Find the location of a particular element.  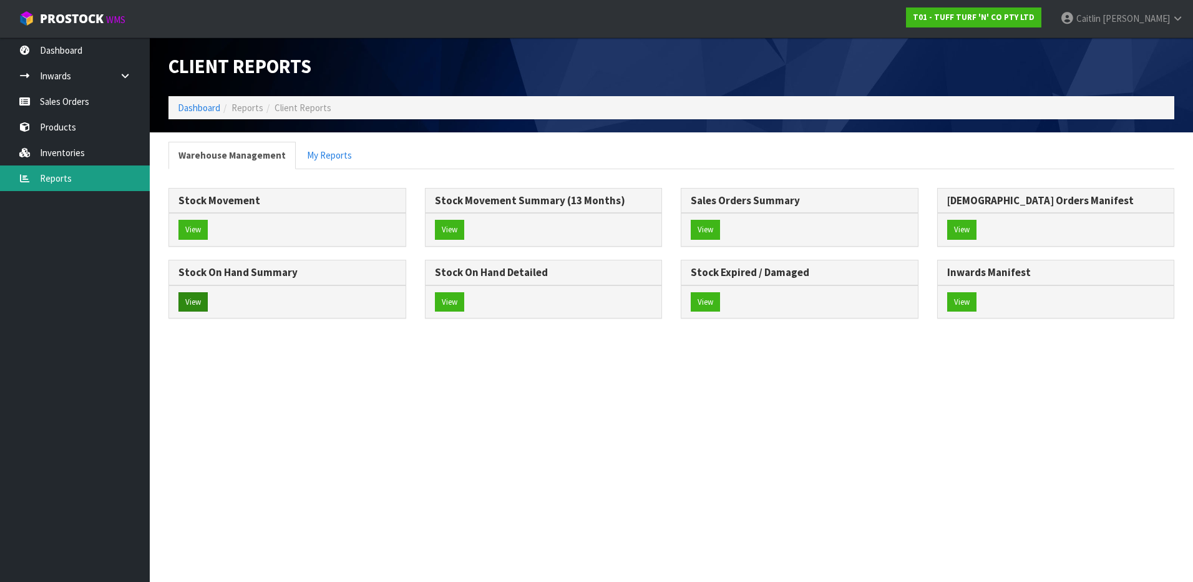

h3: Stock Movement Summary (13 Months) is located at coordinates (543, 200).